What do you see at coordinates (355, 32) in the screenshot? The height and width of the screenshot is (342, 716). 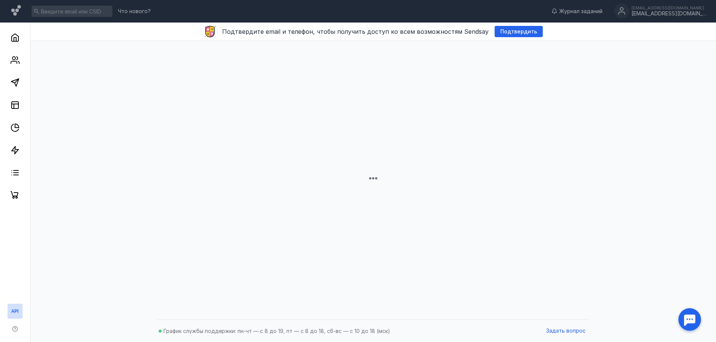 I see `span: Подтвердите email и телефон, чтобы получить доступ ко всем возможностям Sendsay` at bounding box center [355, 32].